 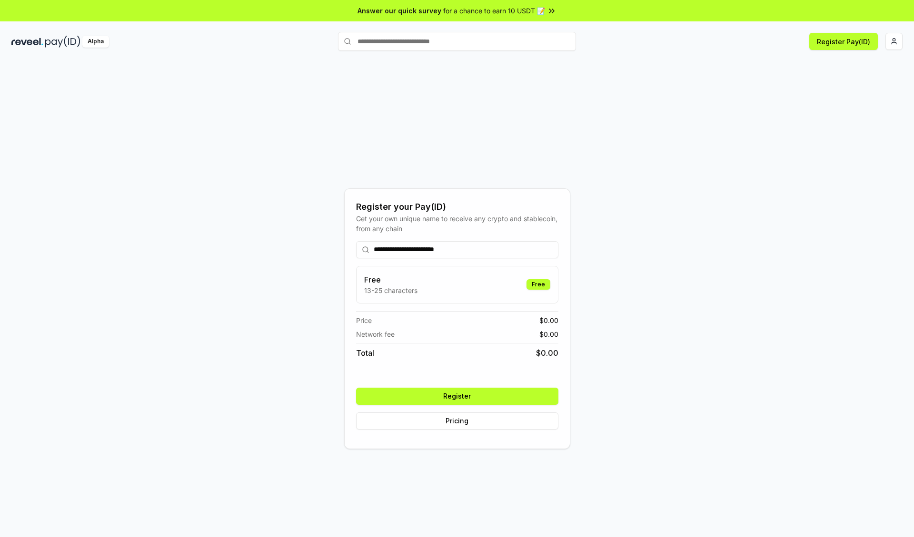 What do you see at coordinates (399, 10) in the screenshot?
I see `span: Answer our quick survey` at bounding box center [399, 10].